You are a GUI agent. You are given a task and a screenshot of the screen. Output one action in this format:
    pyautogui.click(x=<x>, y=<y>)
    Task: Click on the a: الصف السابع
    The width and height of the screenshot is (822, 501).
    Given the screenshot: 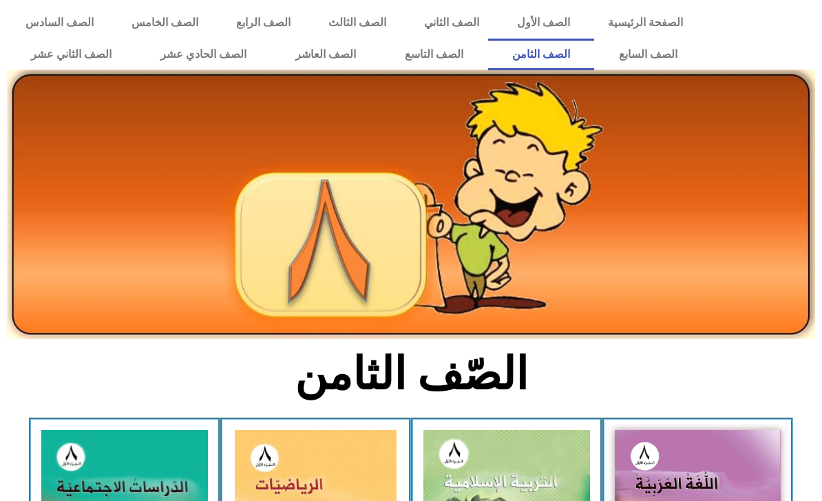 What is the action you would take?
    pyautogui.click(x=648, y=54)
    